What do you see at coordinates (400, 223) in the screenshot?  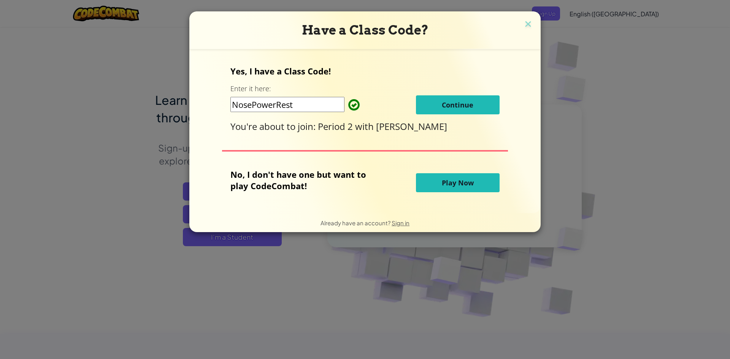 I see `a: Sign in` at bounding box center [400, 223].